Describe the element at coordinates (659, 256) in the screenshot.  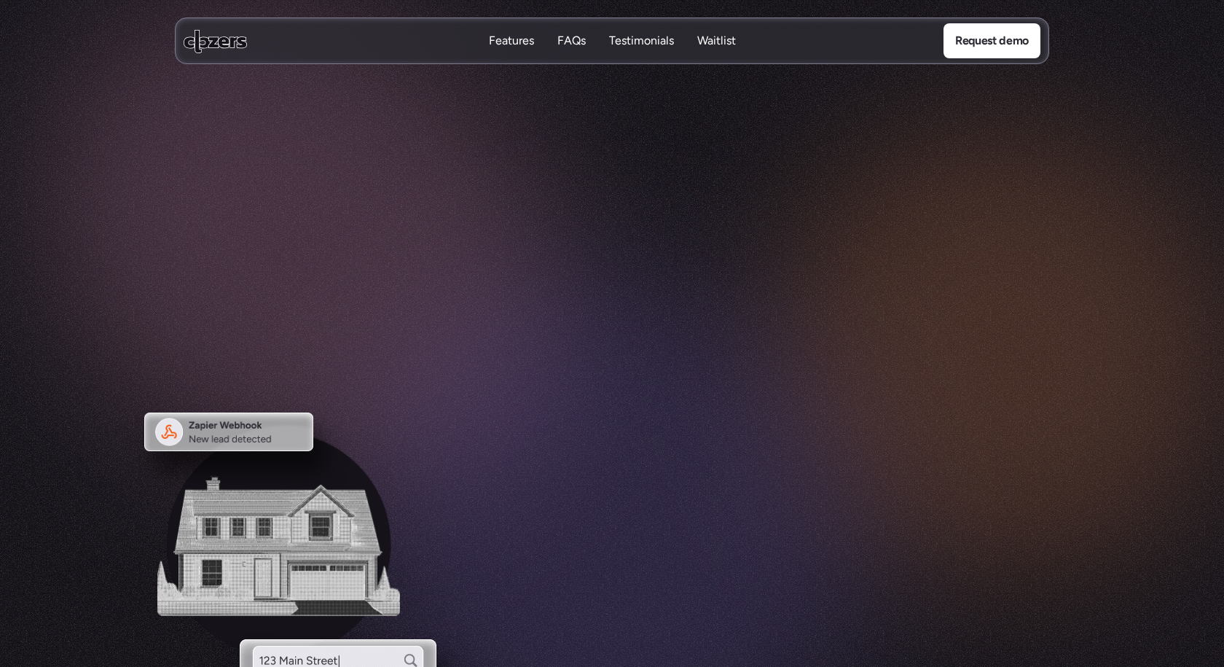
I see `span: u` at that location.